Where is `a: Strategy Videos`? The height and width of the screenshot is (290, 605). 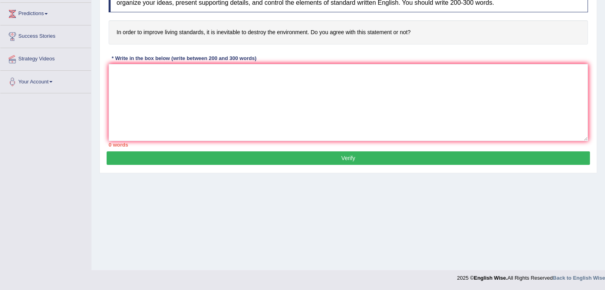 a: Strategy Videos is located at coordinates (46, 58).